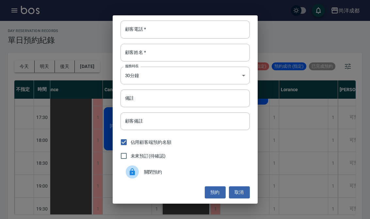 The height and width of the screenshot is (219, 370). I want to click on label: 服務時長, so click(132, 66).